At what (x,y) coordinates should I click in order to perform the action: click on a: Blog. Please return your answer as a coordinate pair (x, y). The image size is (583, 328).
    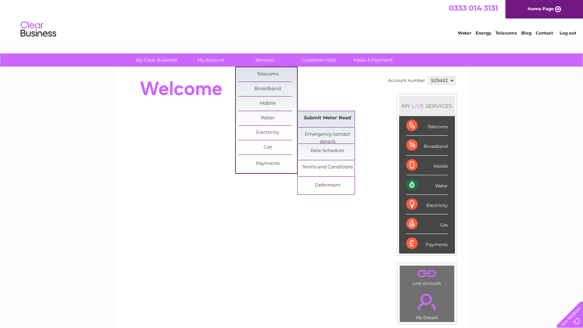
    Looking at the image, I should click on (526, 33).